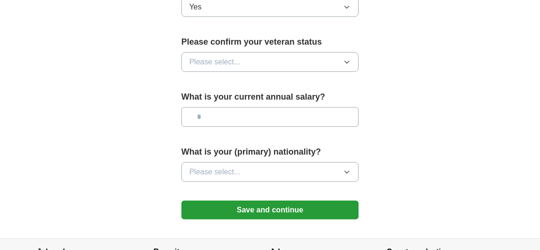  Describe the element at coordinates (270, 152) in the screenshot. I see `label: What is your (primary) nationality?` at that location.